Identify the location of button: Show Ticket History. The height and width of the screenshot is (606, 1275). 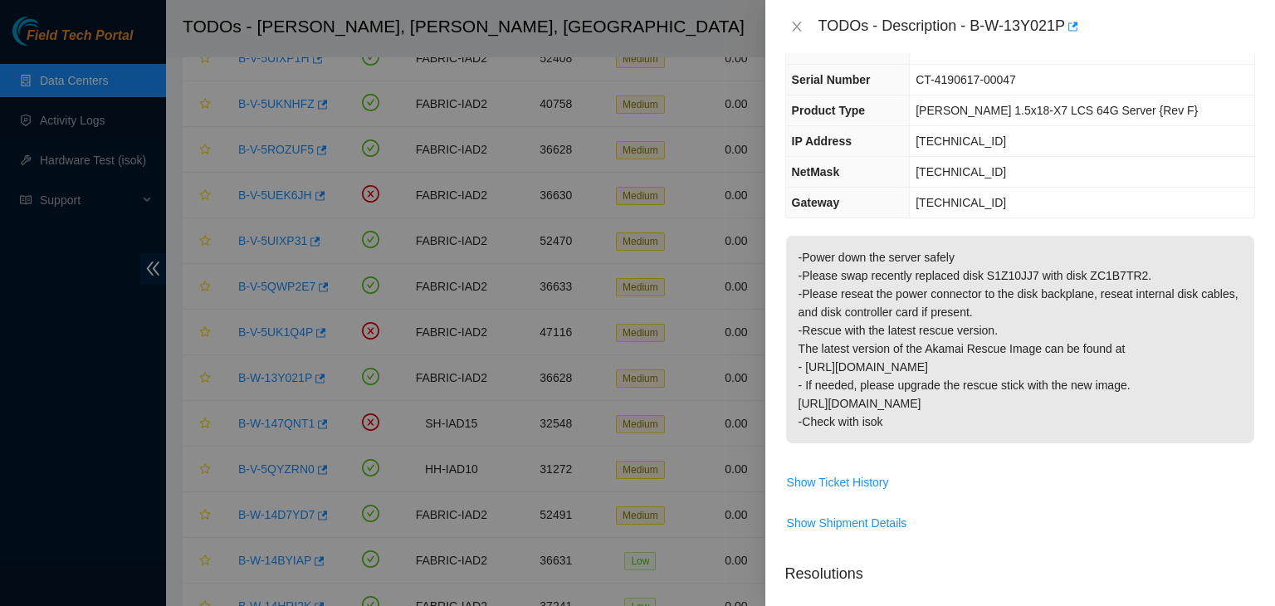
(838, 482).